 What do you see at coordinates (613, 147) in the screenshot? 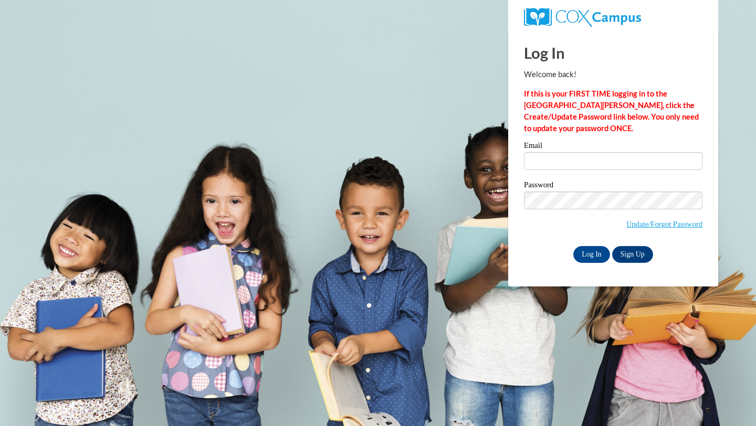
I see `label: Email` at bounding box center [613, 147].